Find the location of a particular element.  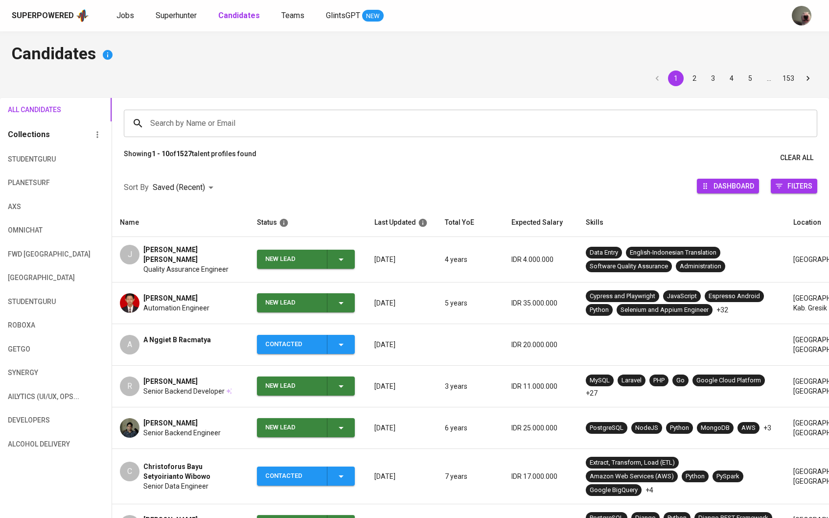

span: Senior Backend Engineer is located at coordinates (182, 433).